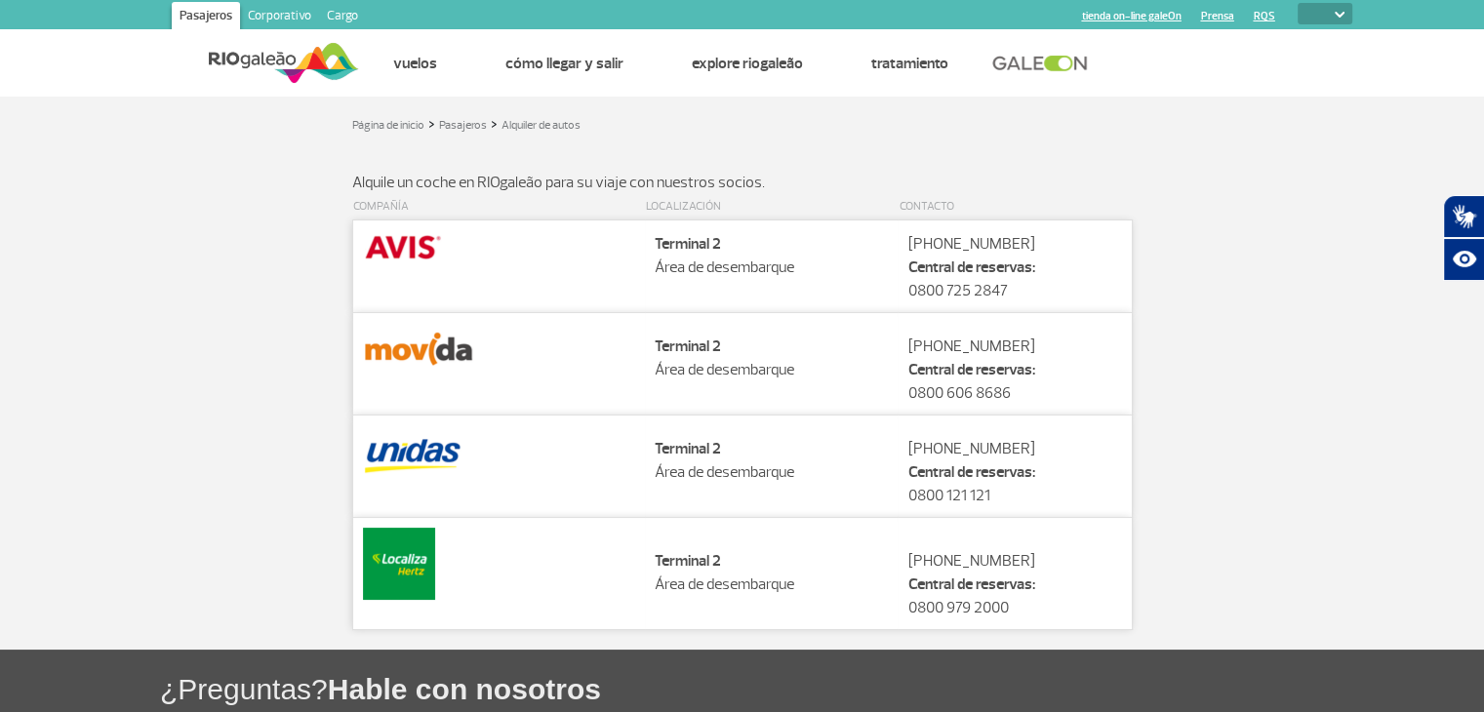  Describe the element at coordinates (279, 18) in the screenshot. I see `a: Corporativo` at that location.